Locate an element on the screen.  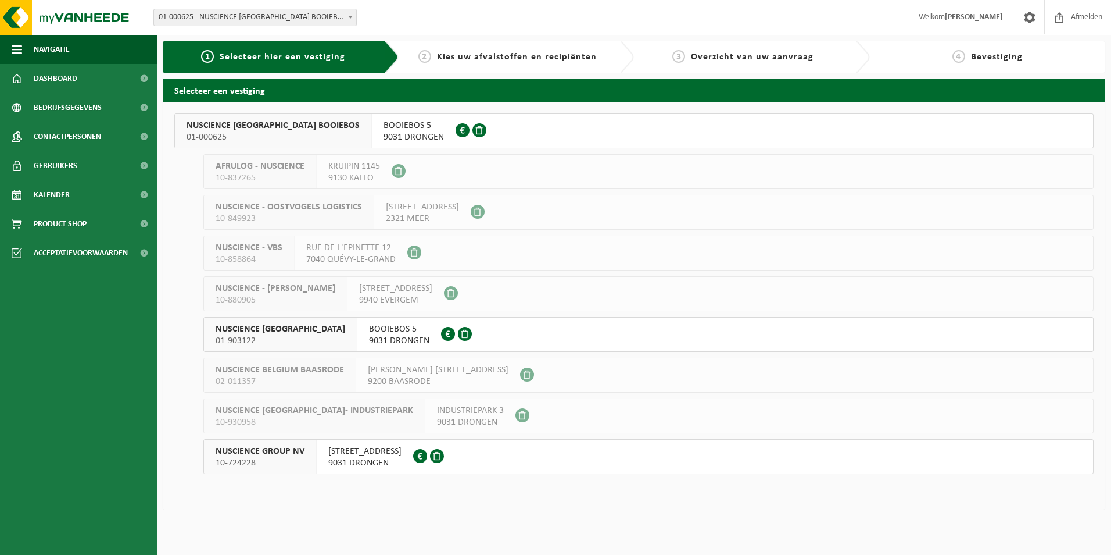
h2: Selecteer een vestiging is located at coordinates (634, 90).